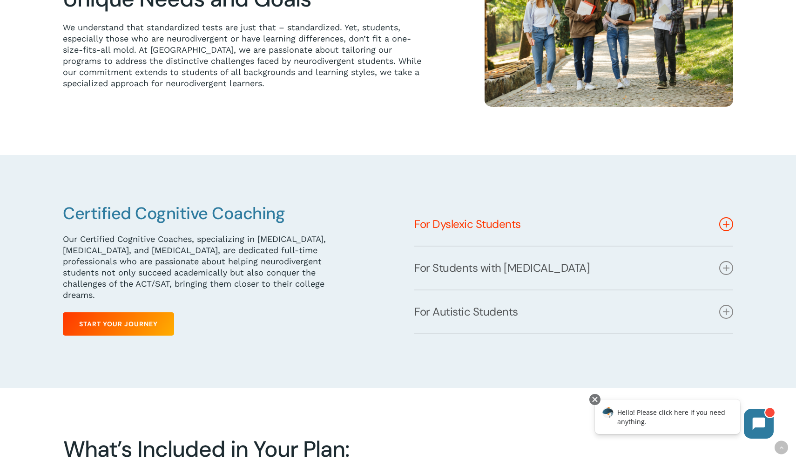  Describe the element at coordinates (23, 20) in the screenshot. I see `img: Avatar` at that location.